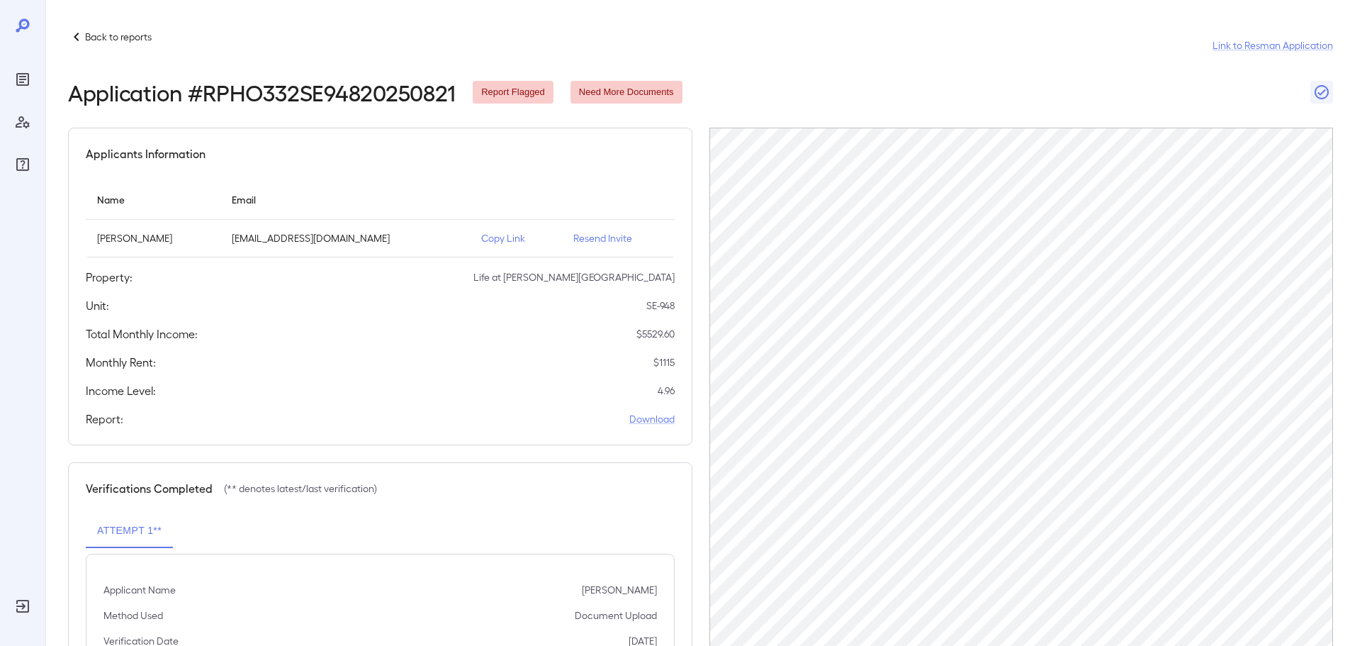  Describe the element at coordinates (345, 199) in the screenshot. I see `th: Email` at that location.